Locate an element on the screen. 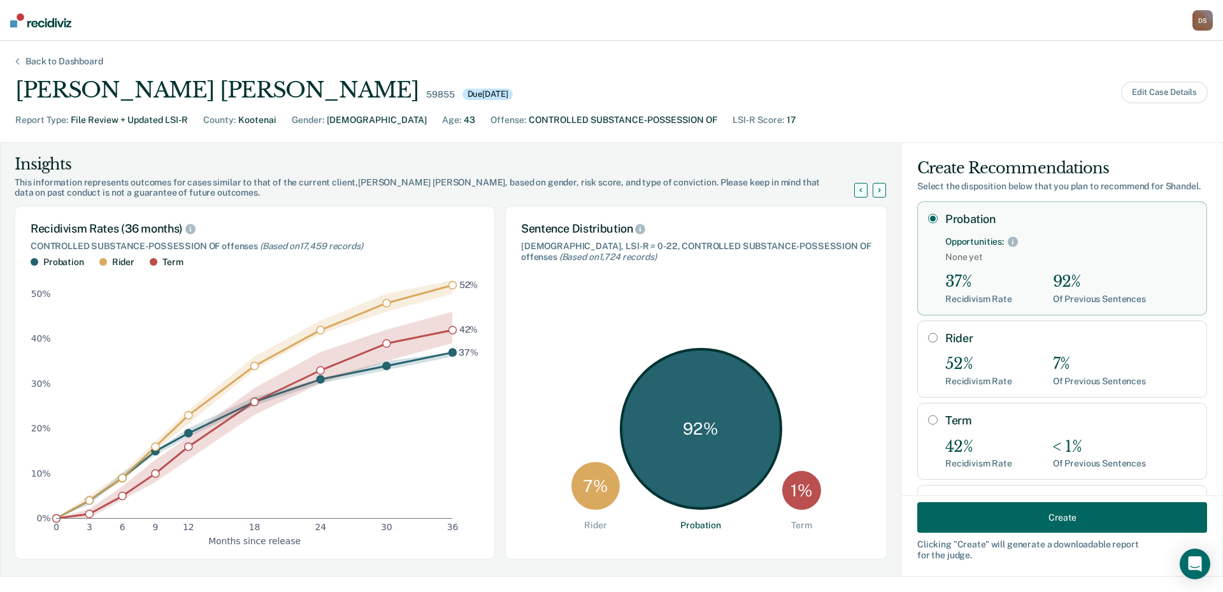  text: 0% is located at coordinates (44, 518).